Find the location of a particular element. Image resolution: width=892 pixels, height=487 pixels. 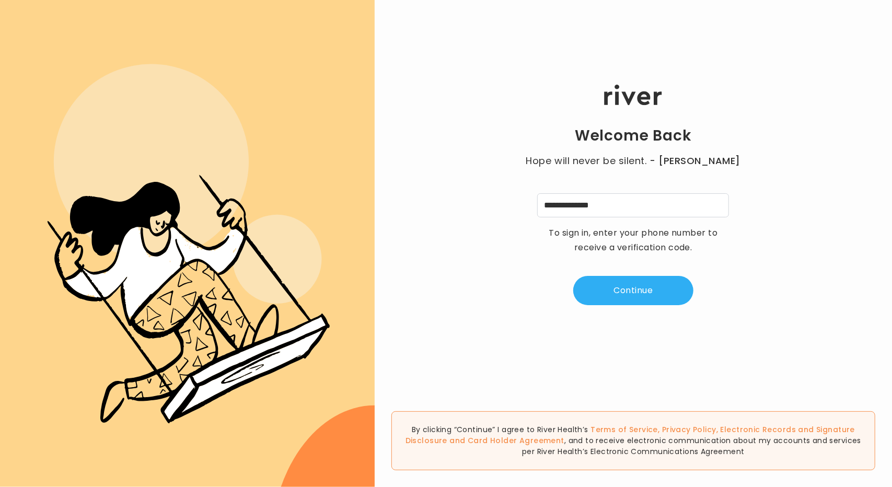

p: To sign in, enter your phone number to receive a verification code. is located at coordinates (633, 240).